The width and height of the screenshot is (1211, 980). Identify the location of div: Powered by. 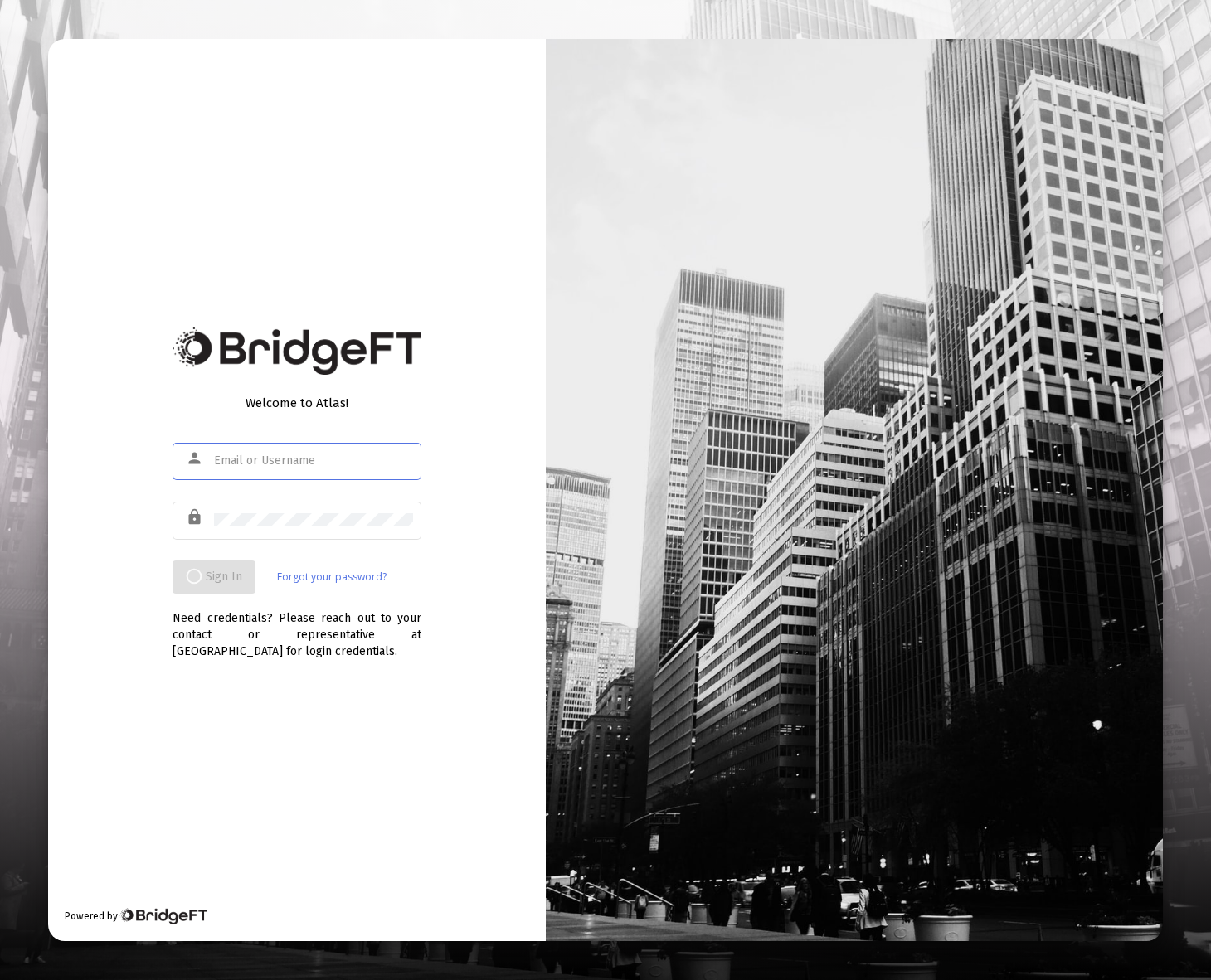
(135, 917).